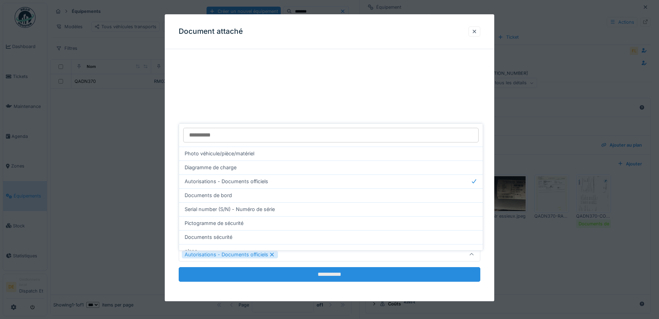  What do you see at coordinates (210, 168) in the screenshot?
I see `span: Diagramme de charge` at bounding box center [210, 168].